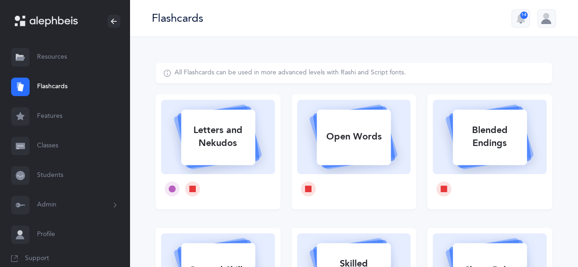 The width and height of the screenshot is (578, 267). What do you see at coordinates (177, 18) in the screenshot?
I see `div: Flashcards` at bounding box center [177, 18].